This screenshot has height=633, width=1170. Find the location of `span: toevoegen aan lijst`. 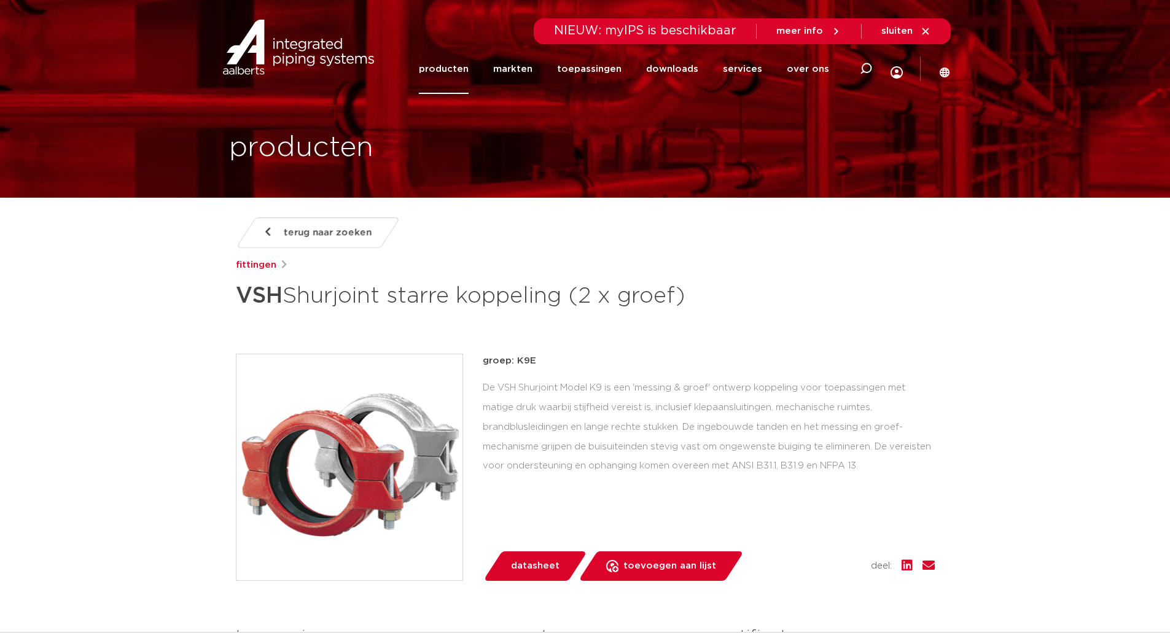

span: toevoegen aan lijst is located at coordinates (669, 566).